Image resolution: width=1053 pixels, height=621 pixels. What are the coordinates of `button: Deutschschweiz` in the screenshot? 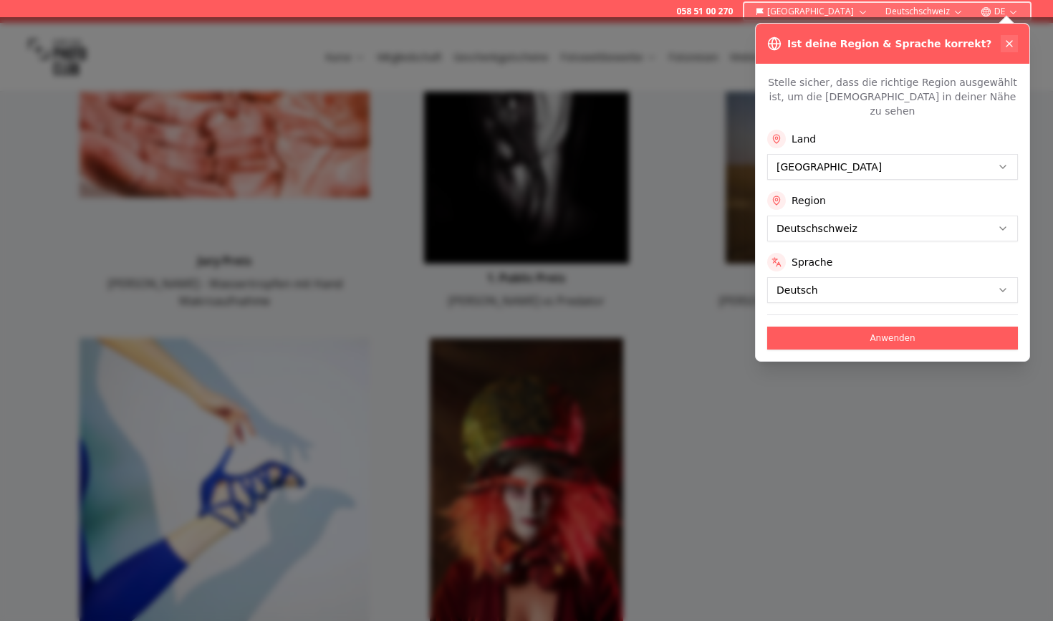 It's located at (924, 11).